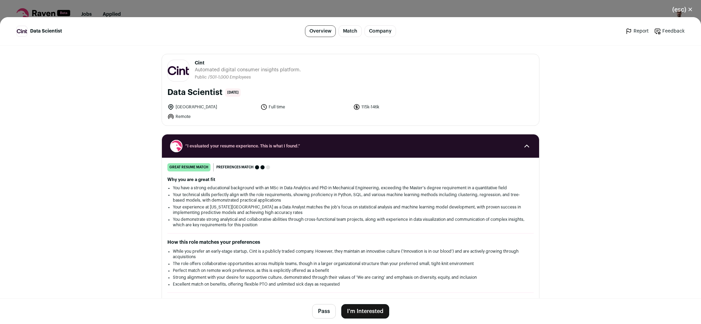 This screenshot has height=324, width=701. I want to click on li: While you prefer an early-stage startup, Cint is a publicly traded company. However, they maintai..., so click(351, 254).